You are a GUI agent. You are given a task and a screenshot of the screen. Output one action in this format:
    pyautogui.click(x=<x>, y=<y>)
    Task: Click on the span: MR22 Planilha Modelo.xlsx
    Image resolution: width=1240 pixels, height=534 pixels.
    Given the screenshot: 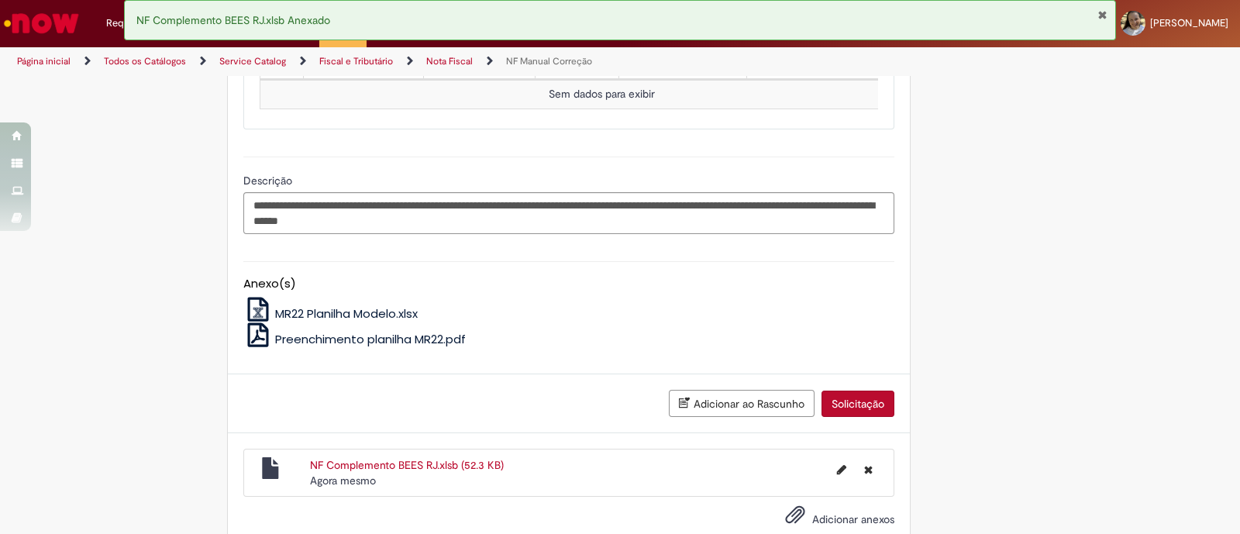 What is the action you would take?
    pyautogui.click(x=346, y=313)
    